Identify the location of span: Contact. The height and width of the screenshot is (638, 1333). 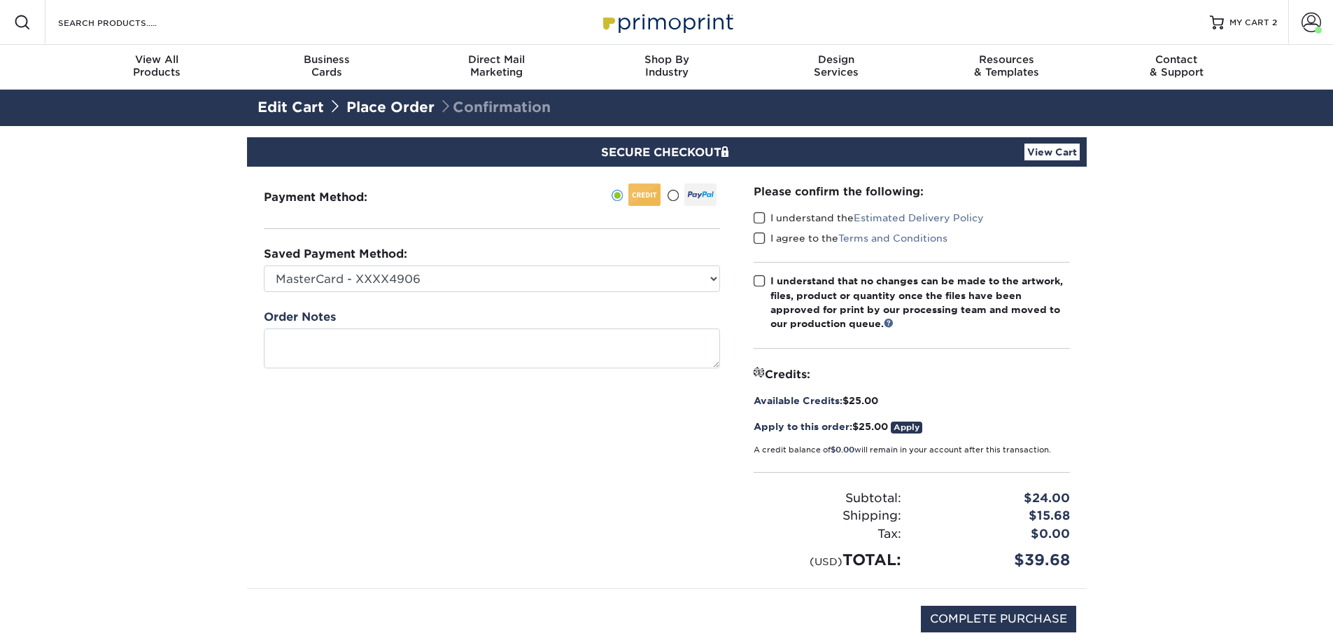
(1177, 59).